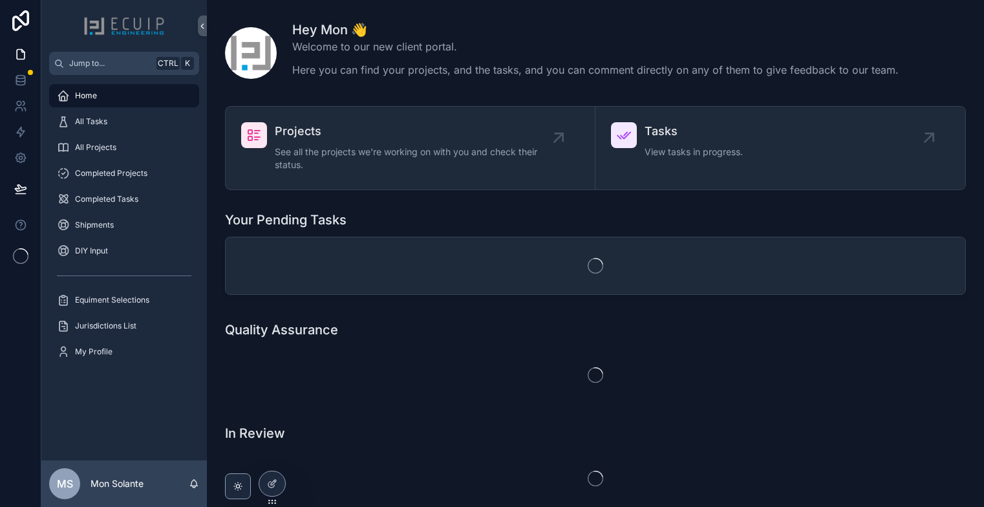 The width and height of the screenshot is (984, 507). I want to click on a: My Profile, so click(124, 352).